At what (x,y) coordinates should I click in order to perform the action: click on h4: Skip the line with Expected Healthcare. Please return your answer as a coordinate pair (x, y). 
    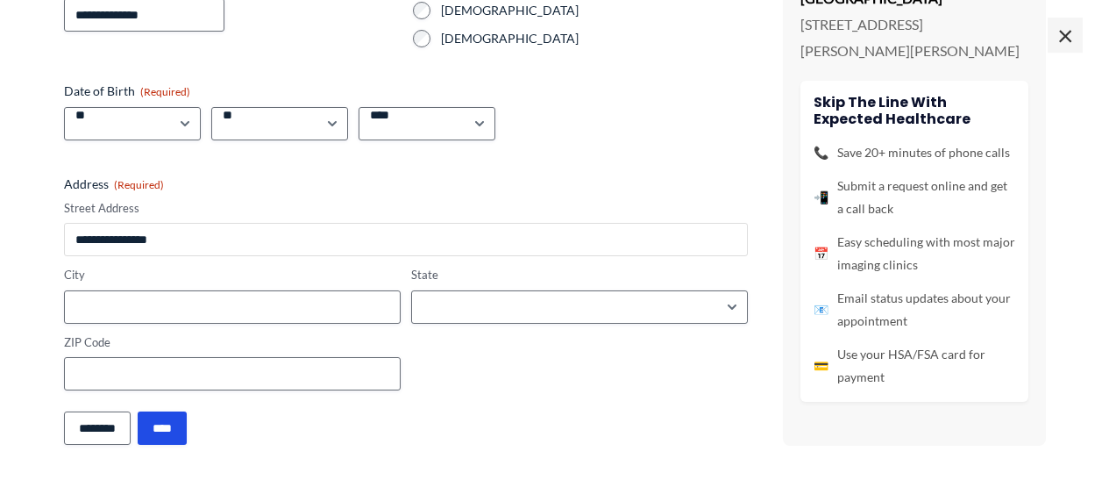
    Looking at the image, I should click on (914, 110).